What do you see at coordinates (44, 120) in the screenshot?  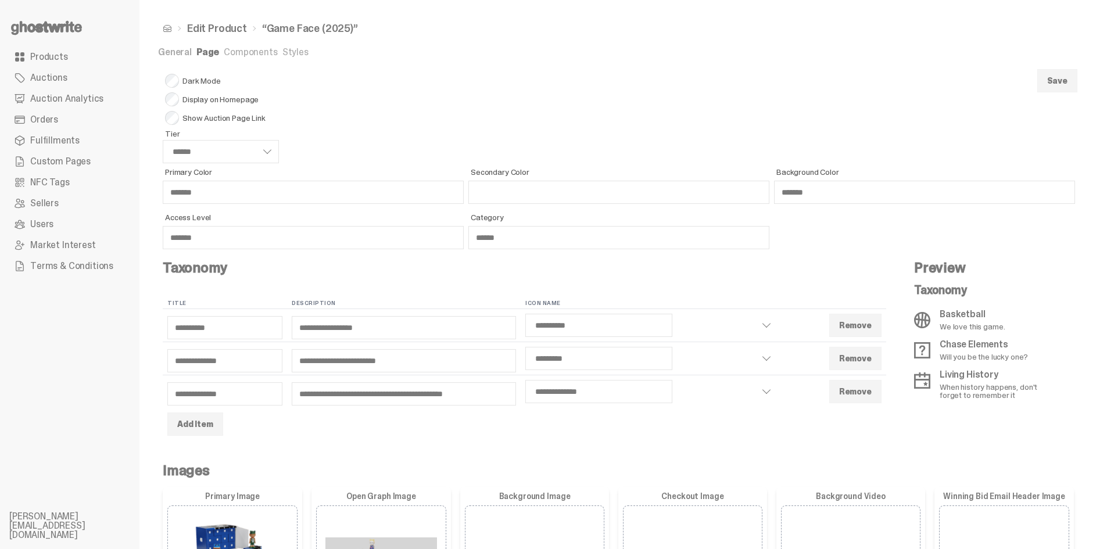 I see `span: Orders` at bounding box center [44, 120].